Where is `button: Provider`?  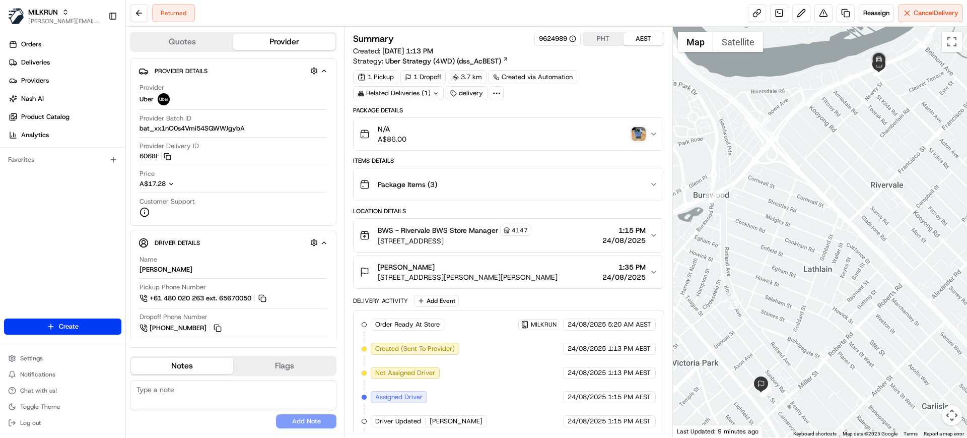 button: Provider is located at coordinates (284, 42).